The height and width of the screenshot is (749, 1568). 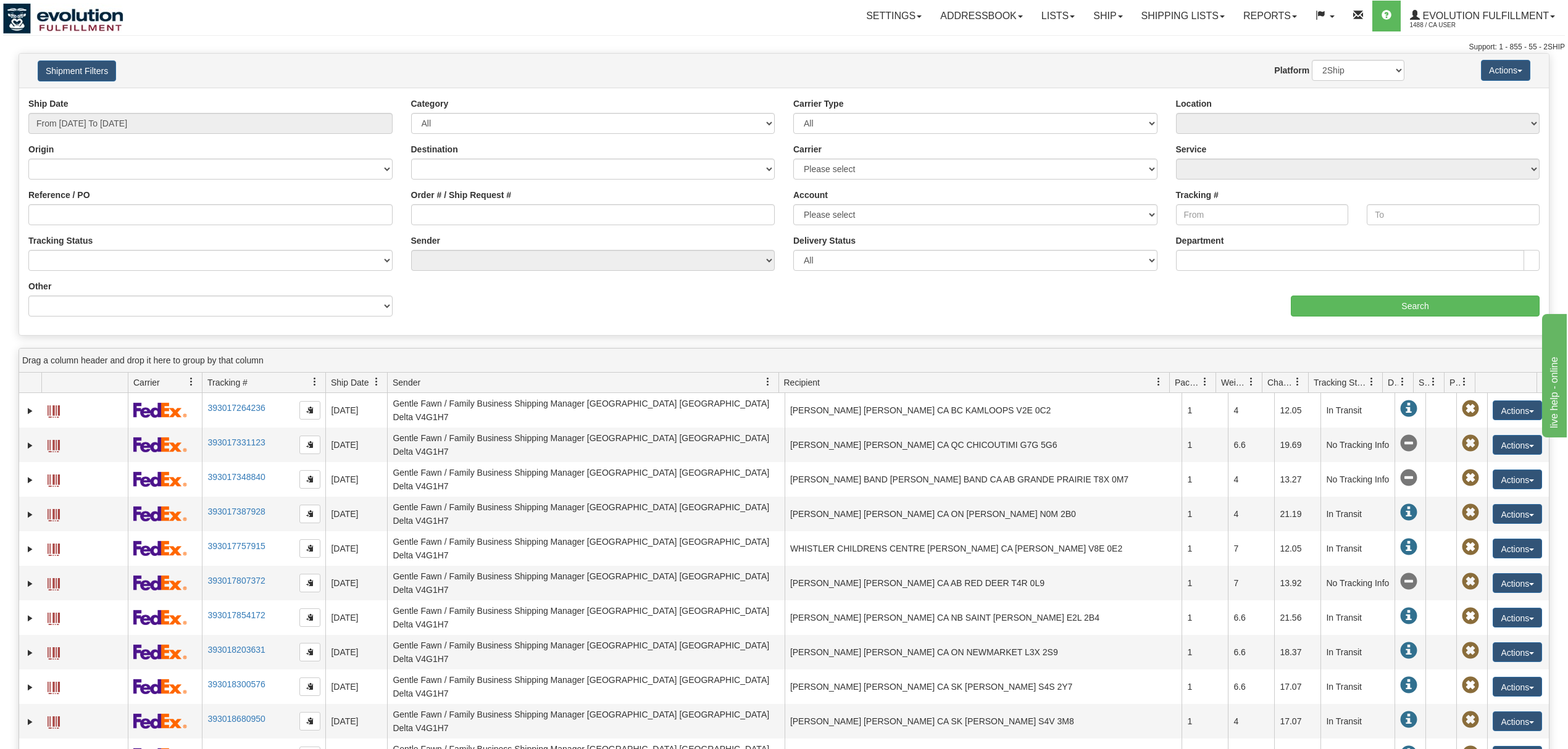 What do you see at coordinates (1291, 70) in the screenshot?
I see `label: Platform` at bounding box center [1291, 70].